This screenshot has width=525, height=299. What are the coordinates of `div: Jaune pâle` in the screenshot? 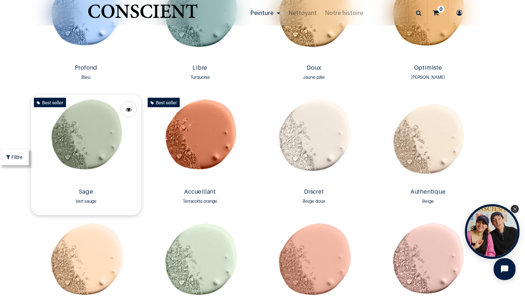 It's located at (314, 77).